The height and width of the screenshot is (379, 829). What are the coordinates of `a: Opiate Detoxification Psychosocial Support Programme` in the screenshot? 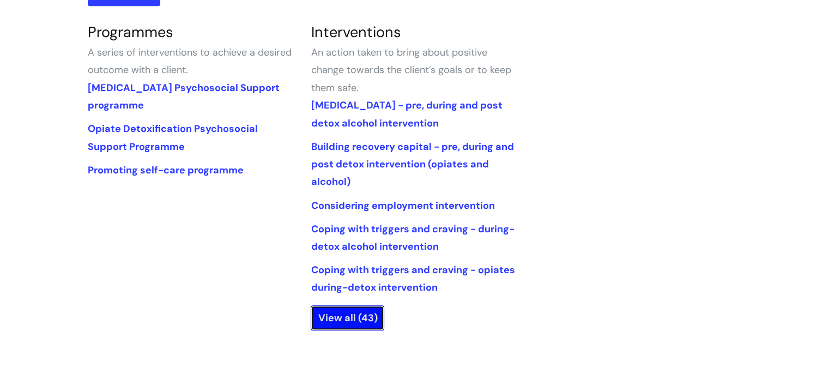 It's located at (173, 137).